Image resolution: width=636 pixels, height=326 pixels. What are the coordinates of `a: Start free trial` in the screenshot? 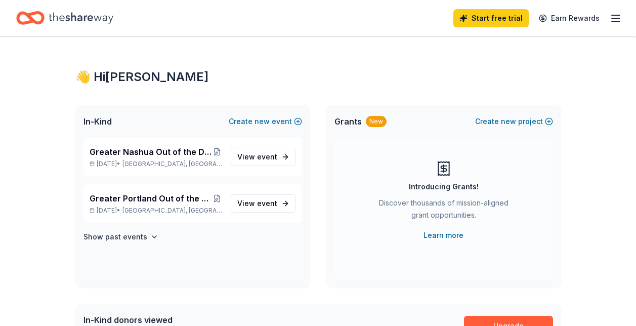 It's located at (491, 18).